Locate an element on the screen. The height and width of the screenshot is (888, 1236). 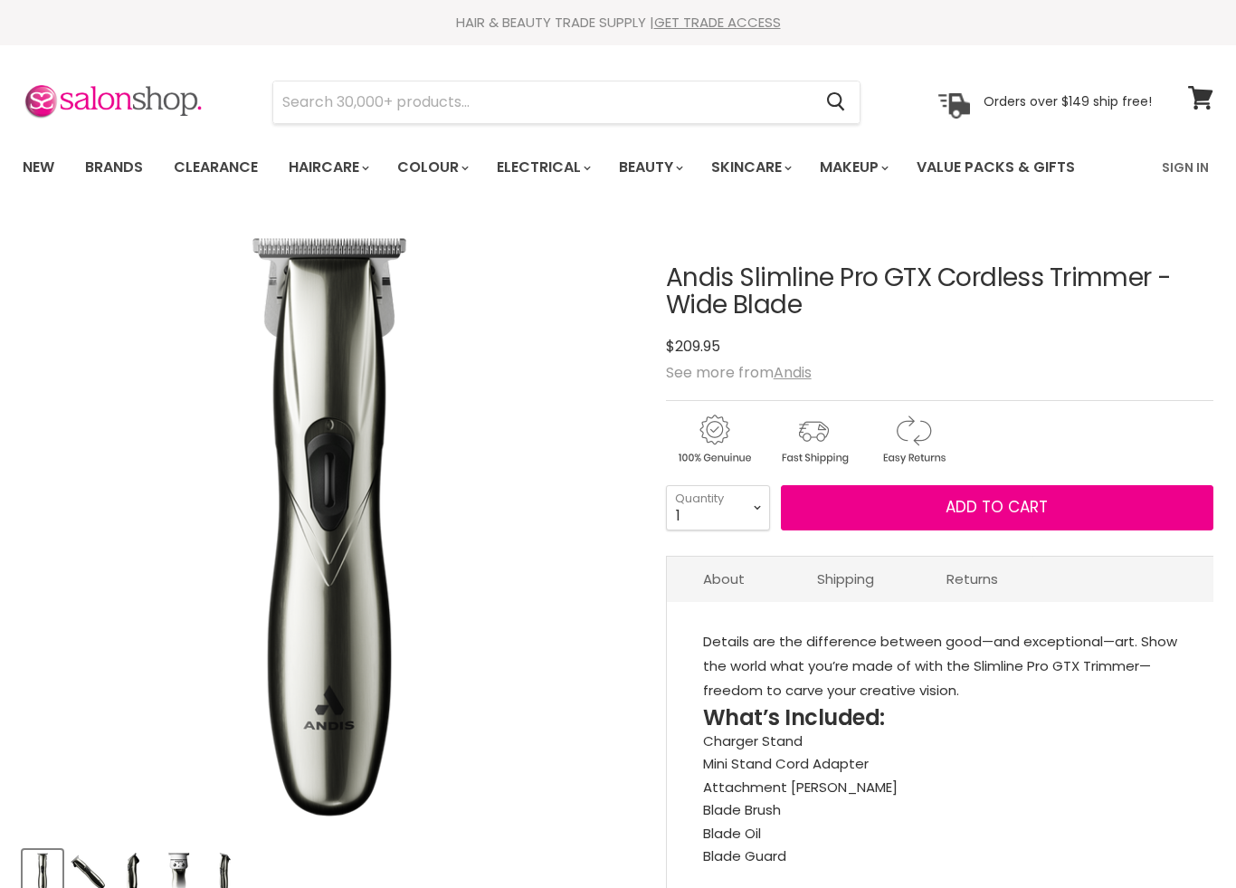
a: Electrical is located at coordinates (542, 167).